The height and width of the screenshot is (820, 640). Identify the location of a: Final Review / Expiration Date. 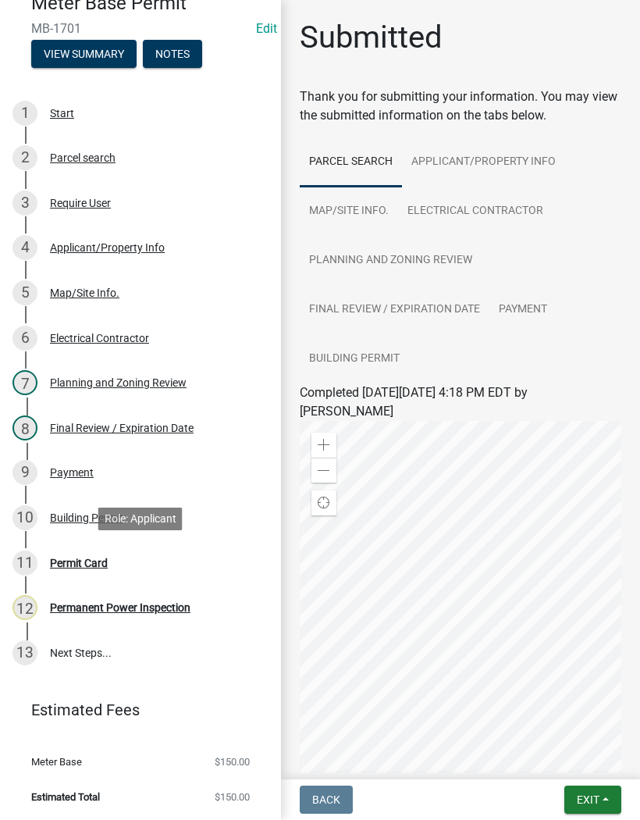
(394, 310).